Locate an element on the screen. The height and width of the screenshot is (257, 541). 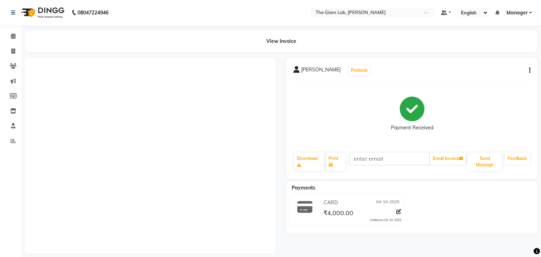
button: Prebook is located at coordinates (359, 70).